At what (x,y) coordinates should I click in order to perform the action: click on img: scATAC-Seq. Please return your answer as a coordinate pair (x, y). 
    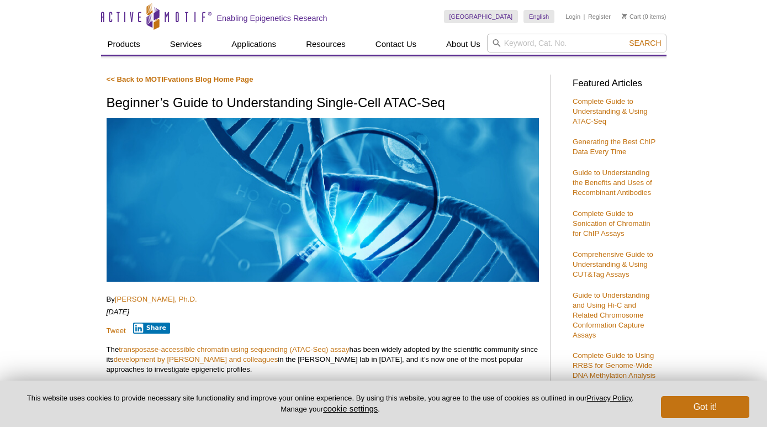
    Looking at the image, I should click on (322, 200).